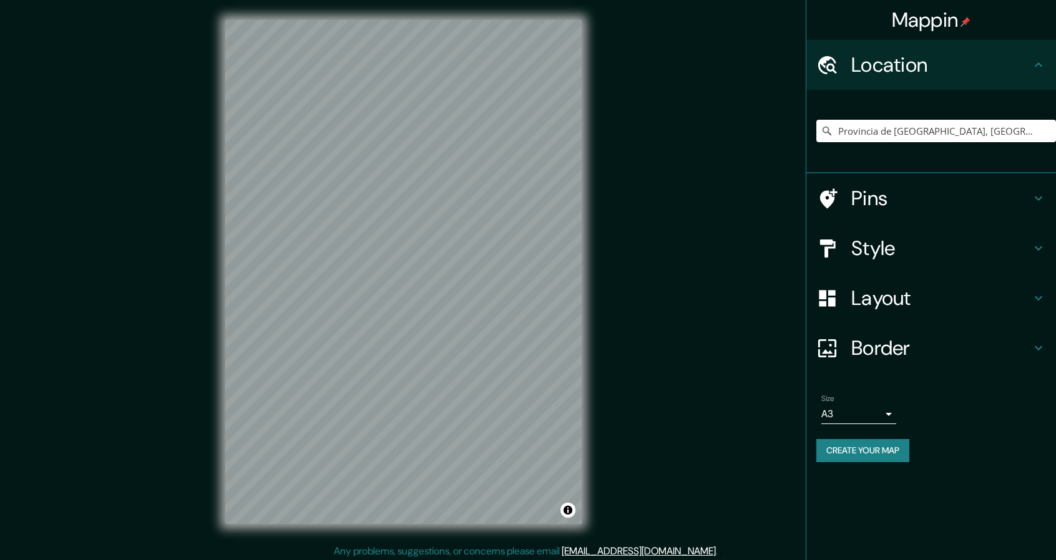 This screenshot has width=1056, height=560. I want to click on div: Style, so click(931, 248).